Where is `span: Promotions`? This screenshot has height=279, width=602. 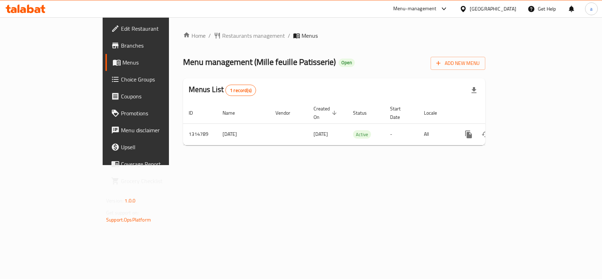
span: Promotions is located at coordinates (159, 113).